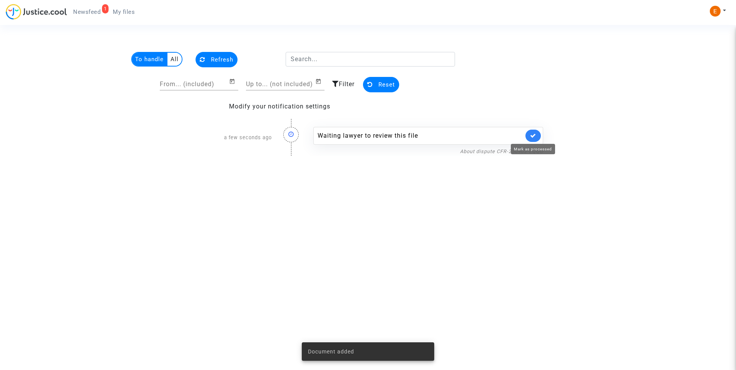 Image resolution: width=736 pixels, height=370 pixels. Describe the element at coordinates (502, 151) in the screenshot. I see `a: About dispute CFR-250902-EQQU` at that location.